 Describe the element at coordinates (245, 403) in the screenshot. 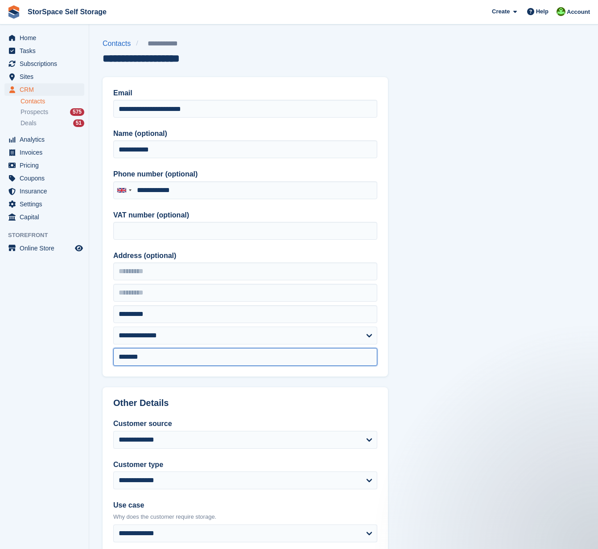

I see `h2: Other Details` at that location.